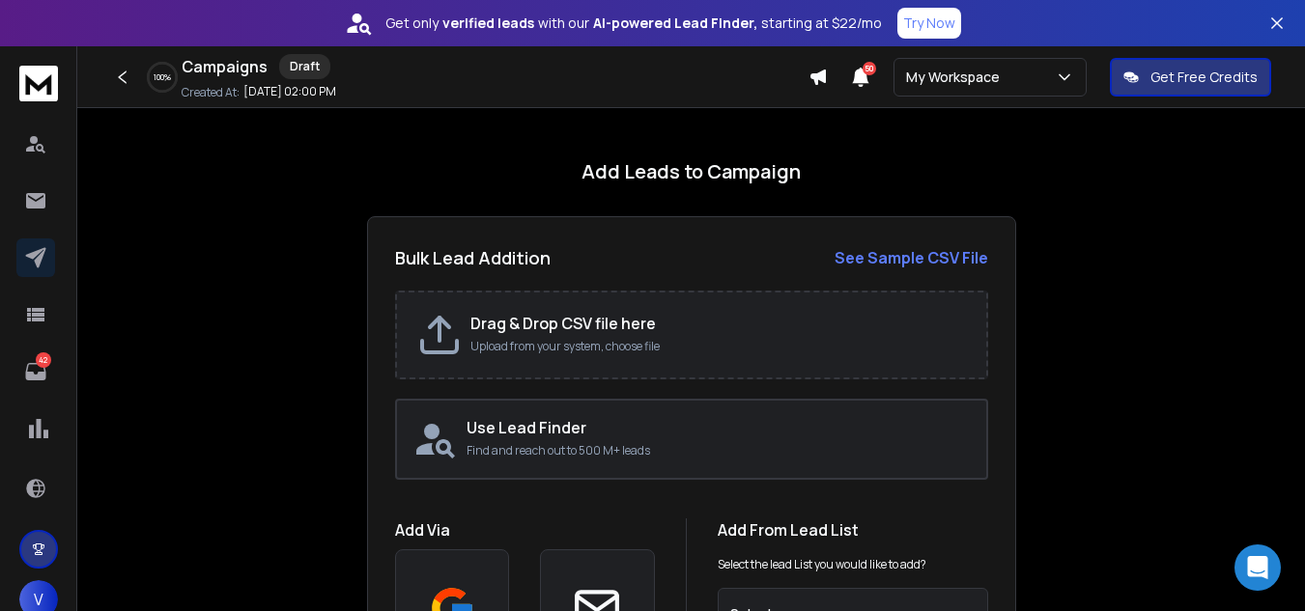  Describe the element at coordinates (472, 258) in the screenshot. I see `h2: Bulk Lead Addition` at that location.